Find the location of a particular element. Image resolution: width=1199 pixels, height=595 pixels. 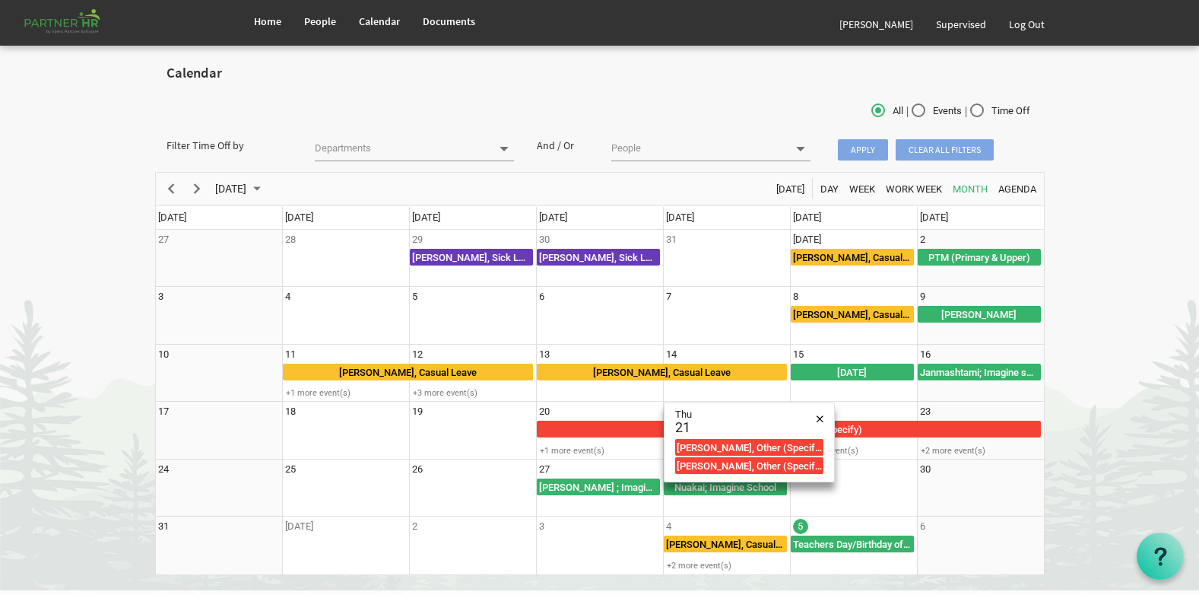

button: Work Week is located at coordinates (913, 188).